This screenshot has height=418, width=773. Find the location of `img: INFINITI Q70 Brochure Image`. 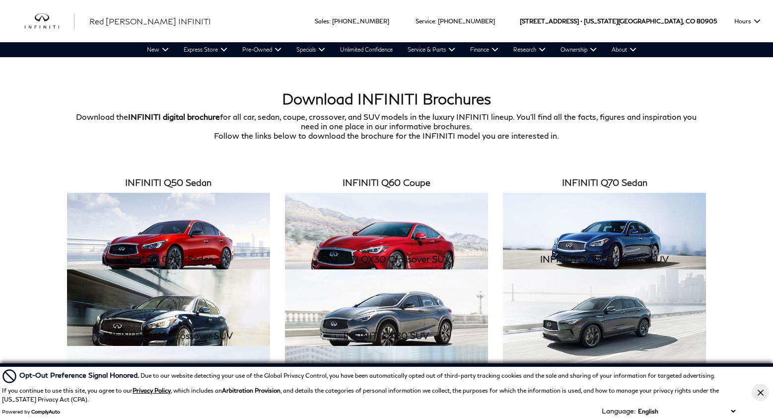

img: INFINITI Q70 Brochure Image is located at coordinates (604, 243).